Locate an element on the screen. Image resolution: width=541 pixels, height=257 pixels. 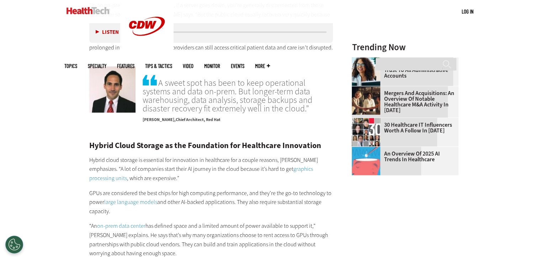
a: Video is located at coordinates (188, 66).